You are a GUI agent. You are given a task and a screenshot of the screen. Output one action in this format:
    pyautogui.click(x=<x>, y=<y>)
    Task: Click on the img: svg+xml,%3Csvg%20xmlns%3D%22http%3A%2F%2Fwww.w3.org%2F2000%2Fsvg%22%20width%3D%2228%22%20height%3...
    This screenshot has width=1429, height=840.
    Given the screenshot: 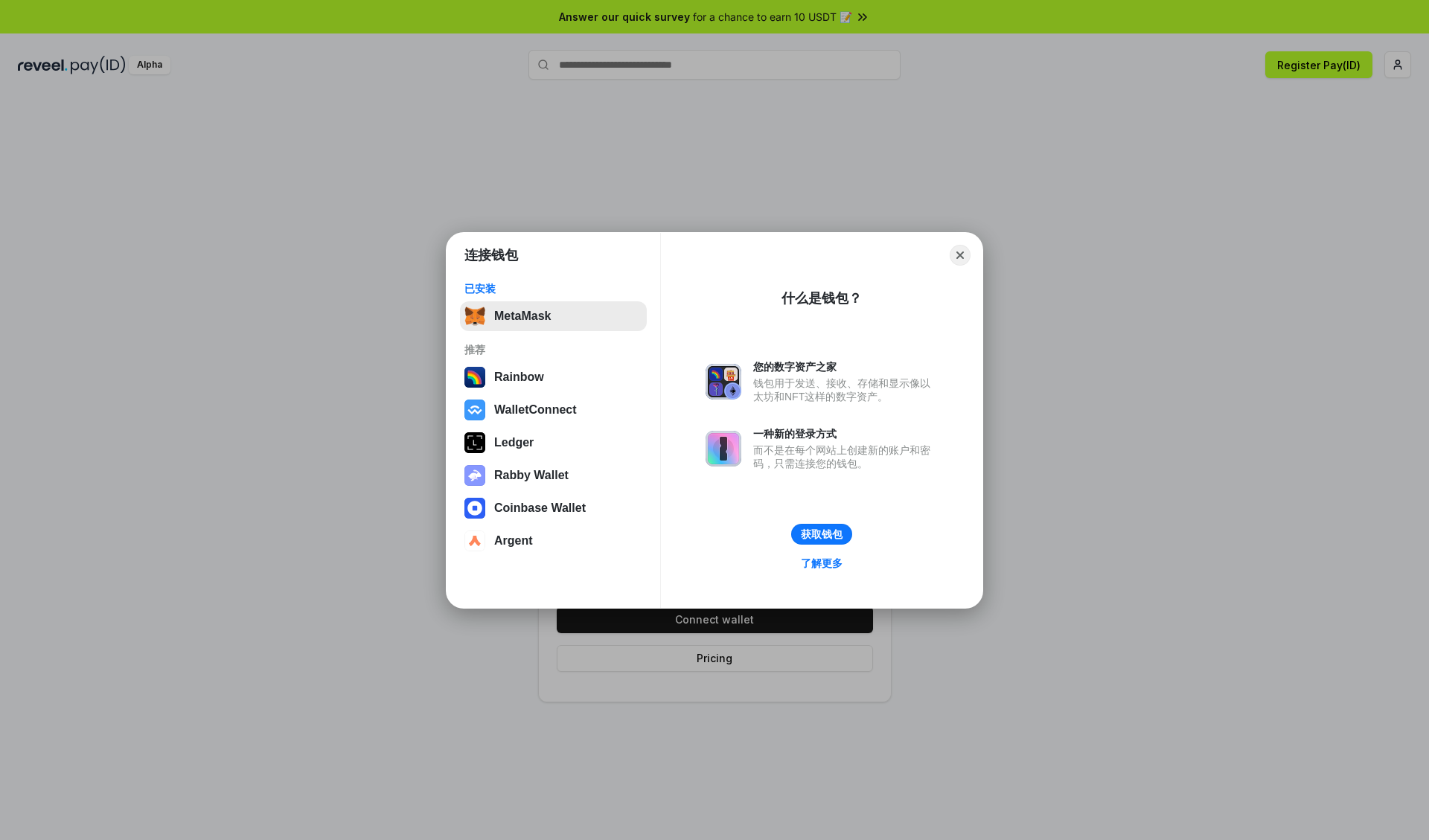 What is the action you would take?
    pyautogui.click(x=475, y=443)
    